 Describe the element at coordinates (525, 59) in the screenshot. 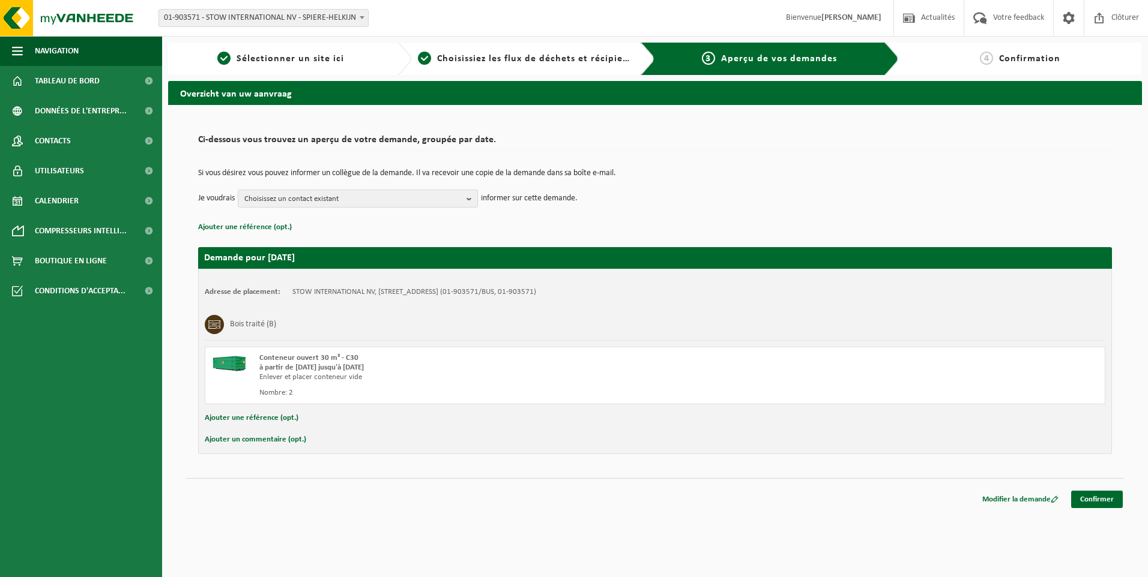

I see `a: 2Choisissiez les flux de déchets et récipients` at that location.